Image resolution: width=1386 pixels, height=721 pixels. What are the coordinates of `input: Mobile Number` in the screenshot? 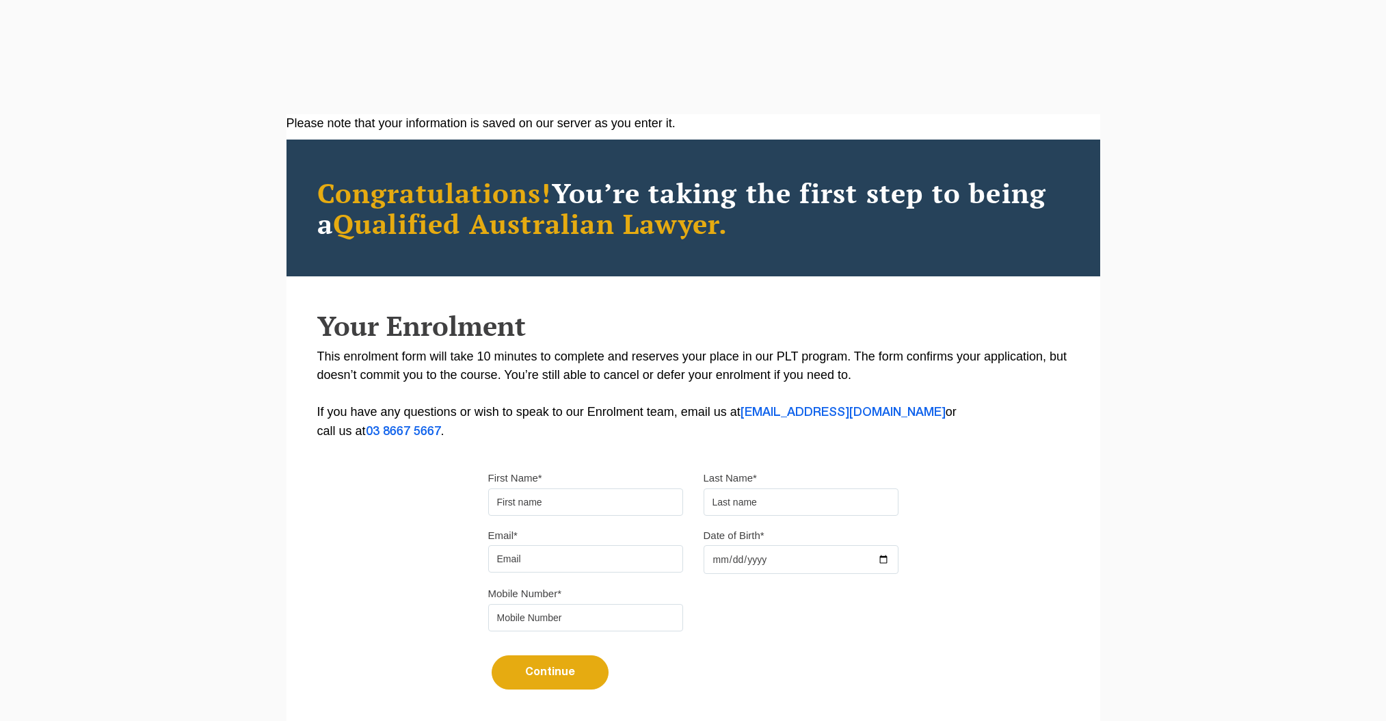 It's located at (586, 618).